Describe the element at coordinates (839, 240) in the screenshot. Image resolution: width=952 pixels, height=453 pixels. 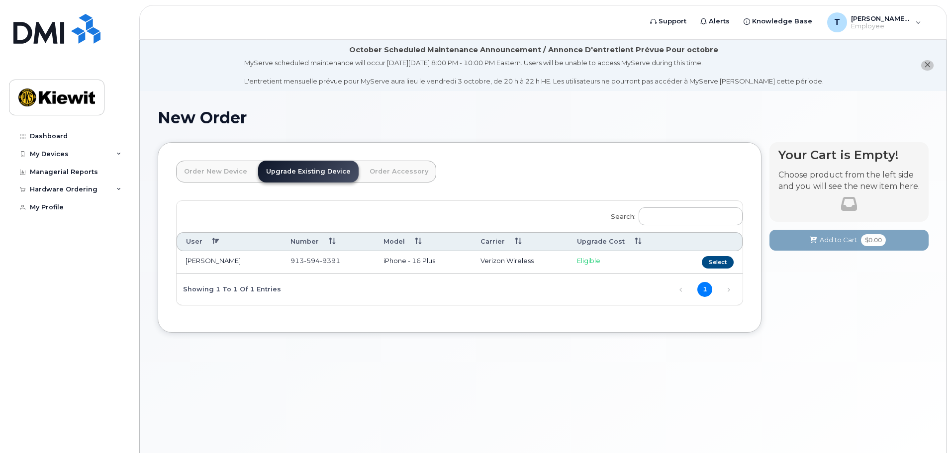
I see `span: Add to Cart` at that location.